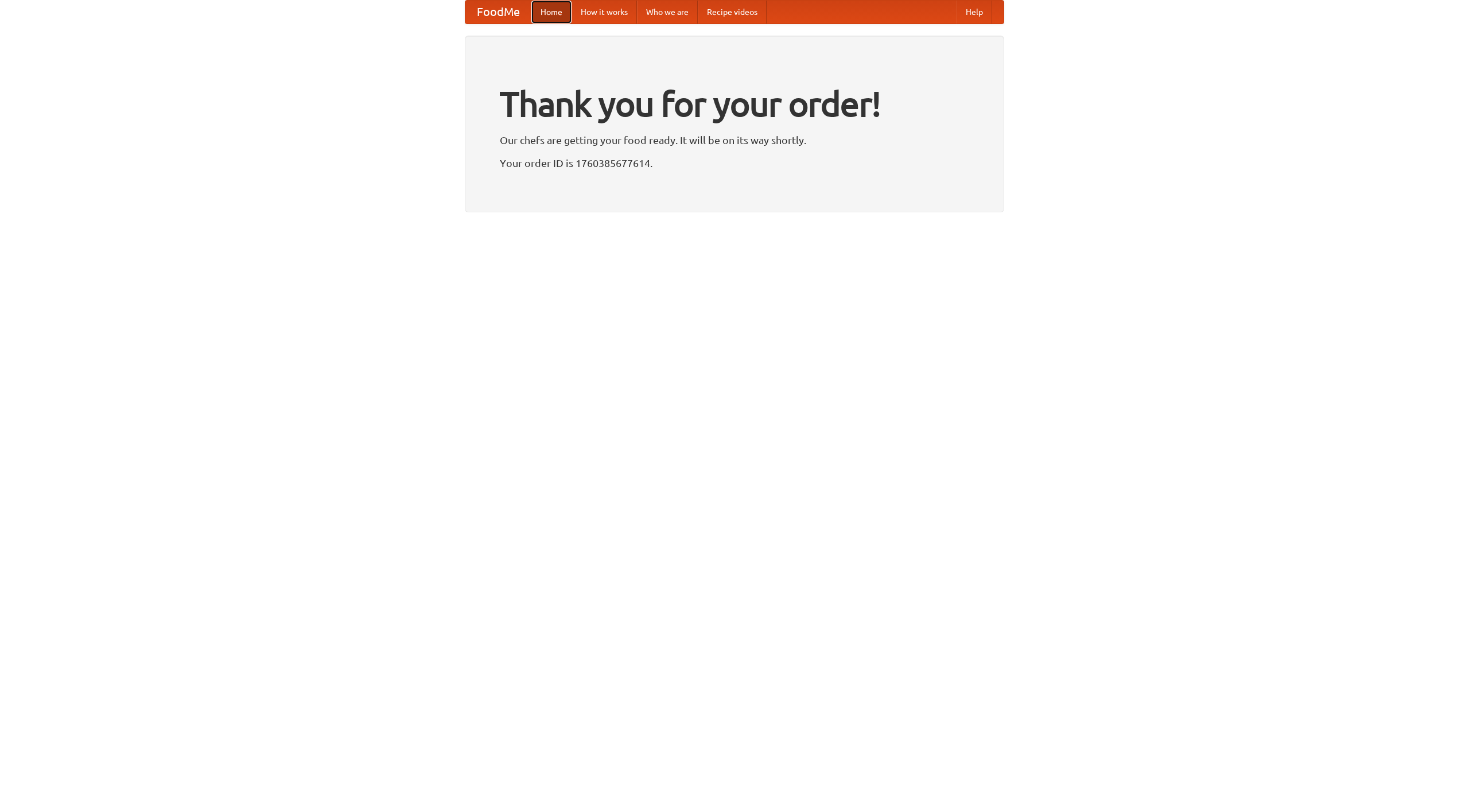  I want to click on p: Our chefs are getting your food ready. It will be on its way shortly., so click(734, 140).